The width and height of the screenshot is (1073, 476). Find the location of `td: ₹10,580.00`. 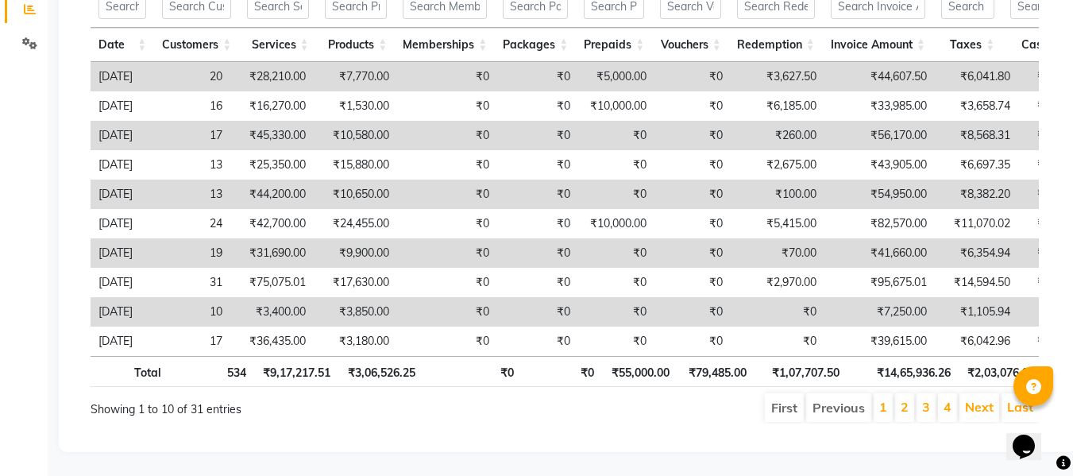

td: ₹10,580.00 is located at coordinates (355, 135).